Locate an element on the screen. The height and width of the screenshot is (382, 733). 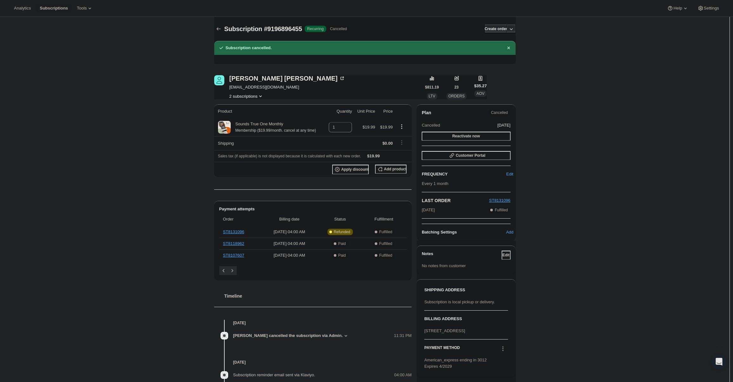
span: Marie Perea Marcus is located at coordinates (219, 80).